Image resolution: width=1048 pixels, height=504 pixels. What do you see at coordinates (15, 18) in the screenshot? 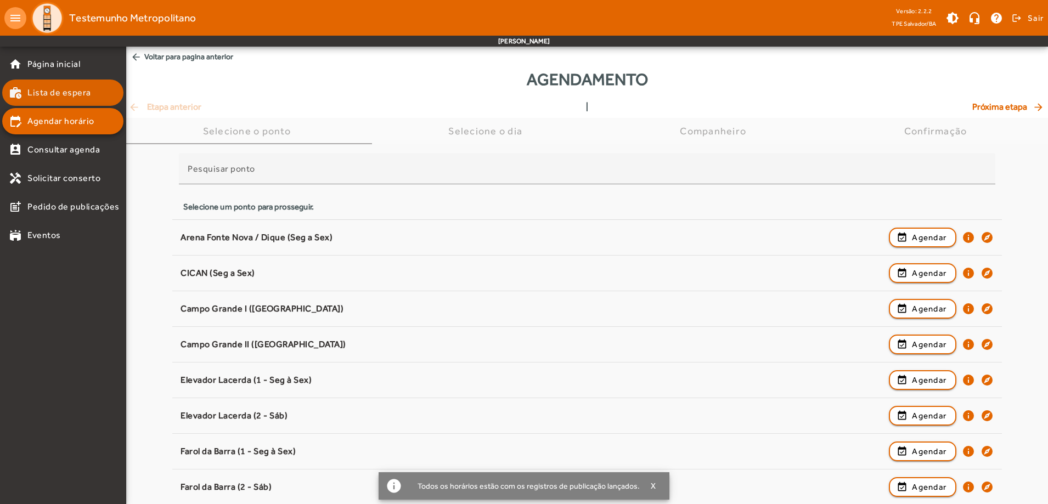
I see `mat-icon: menu` at bounding box center [15, 18].